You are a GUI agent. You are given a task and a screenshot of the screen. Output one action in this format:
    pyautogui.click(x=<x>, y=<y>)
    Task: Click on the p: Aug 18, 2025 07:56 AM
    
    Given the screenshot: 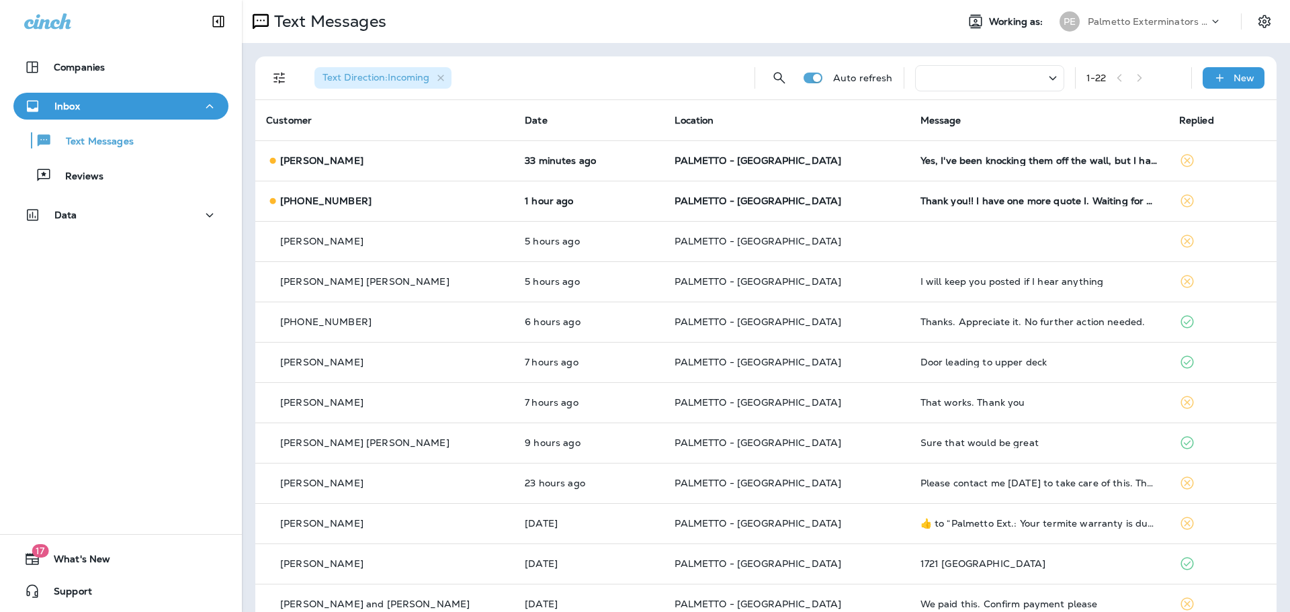 What is the action you would take?
    pyautogui.click(x=589, y=443)
    